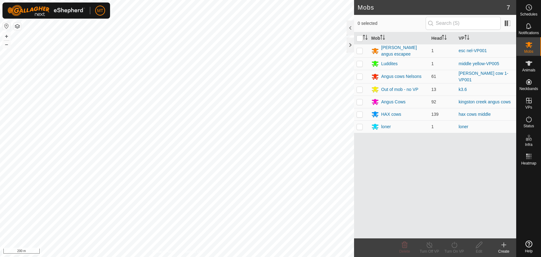 The width and height of the screenshot is (541, 257). I want to click on span: 7, so click(508, 7).